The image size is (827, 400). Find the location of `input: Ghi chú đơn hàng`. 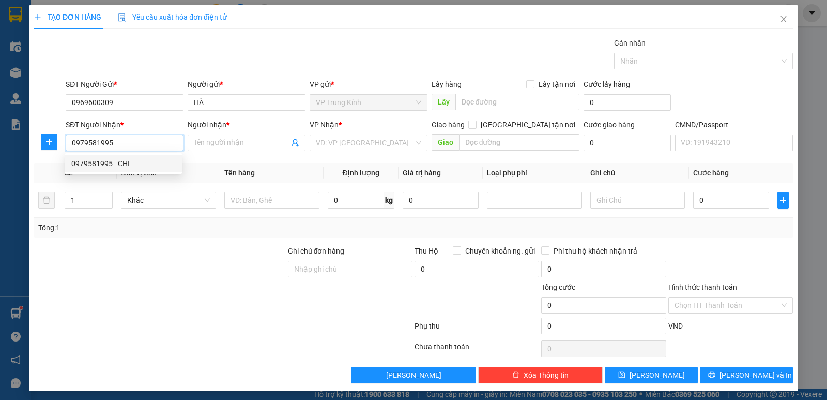

input: Ghi chú đơn hàng is located at coordinates (350, 269).